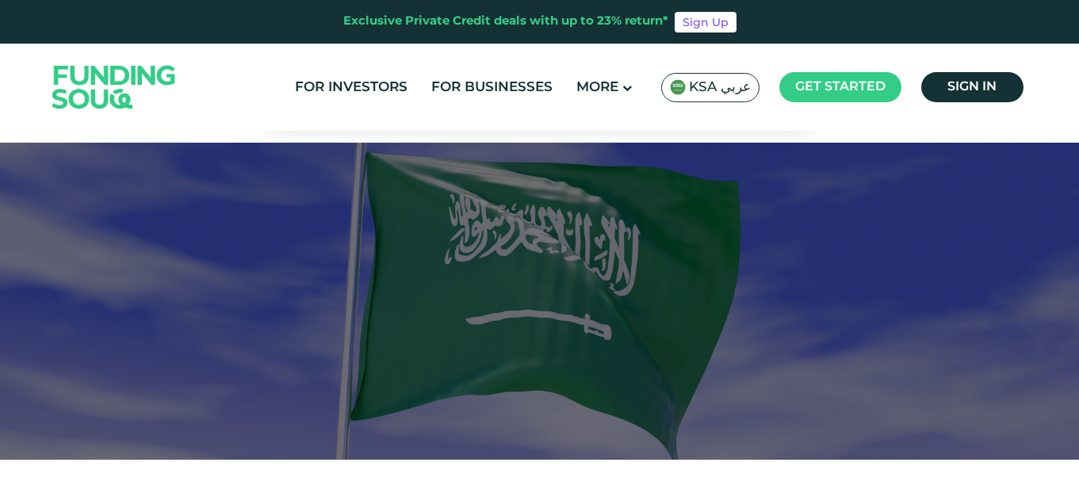  Describe the element at coordinates (114, 86) in the screenshot. I see `img: Logo` at that location.